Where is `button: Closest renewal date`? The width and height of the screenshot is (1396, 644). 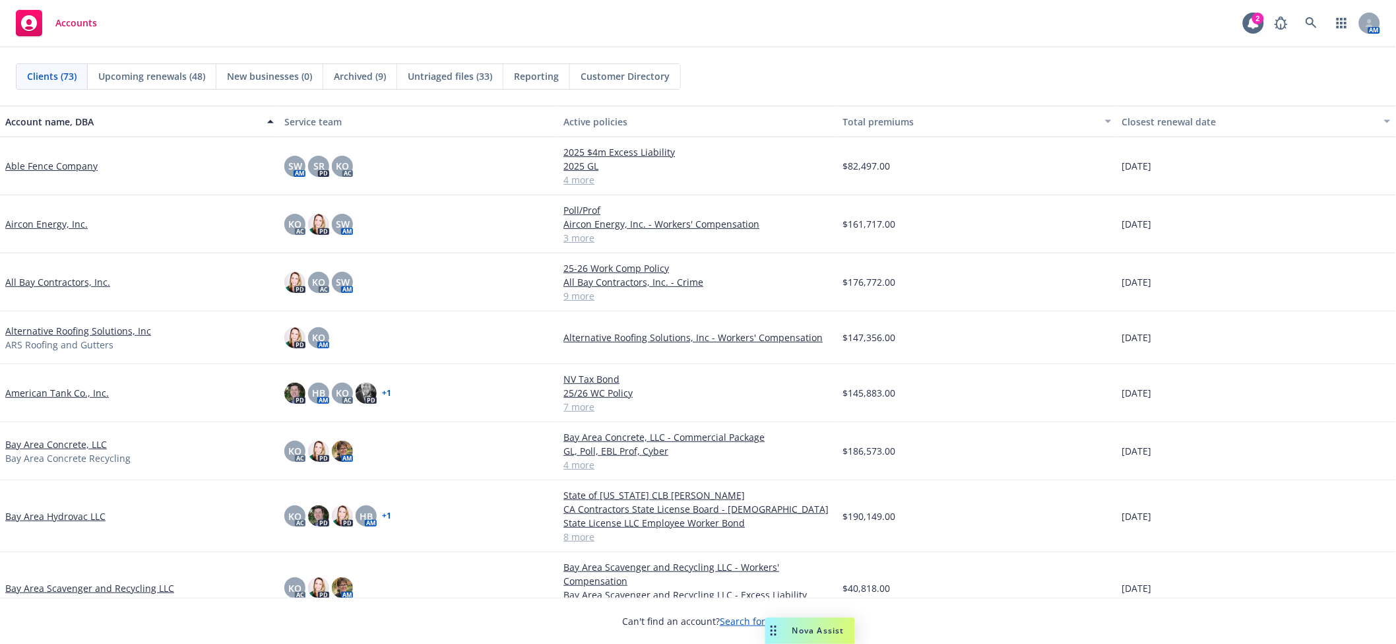 button: Closest renewal date is located at coordinates (1256, 121).